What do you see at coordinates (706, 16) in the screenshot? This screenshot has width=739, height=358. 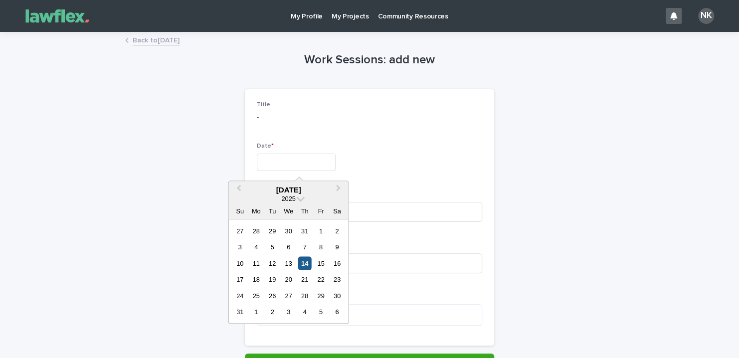 I see `div: NK` at bounding box center [706, 16].